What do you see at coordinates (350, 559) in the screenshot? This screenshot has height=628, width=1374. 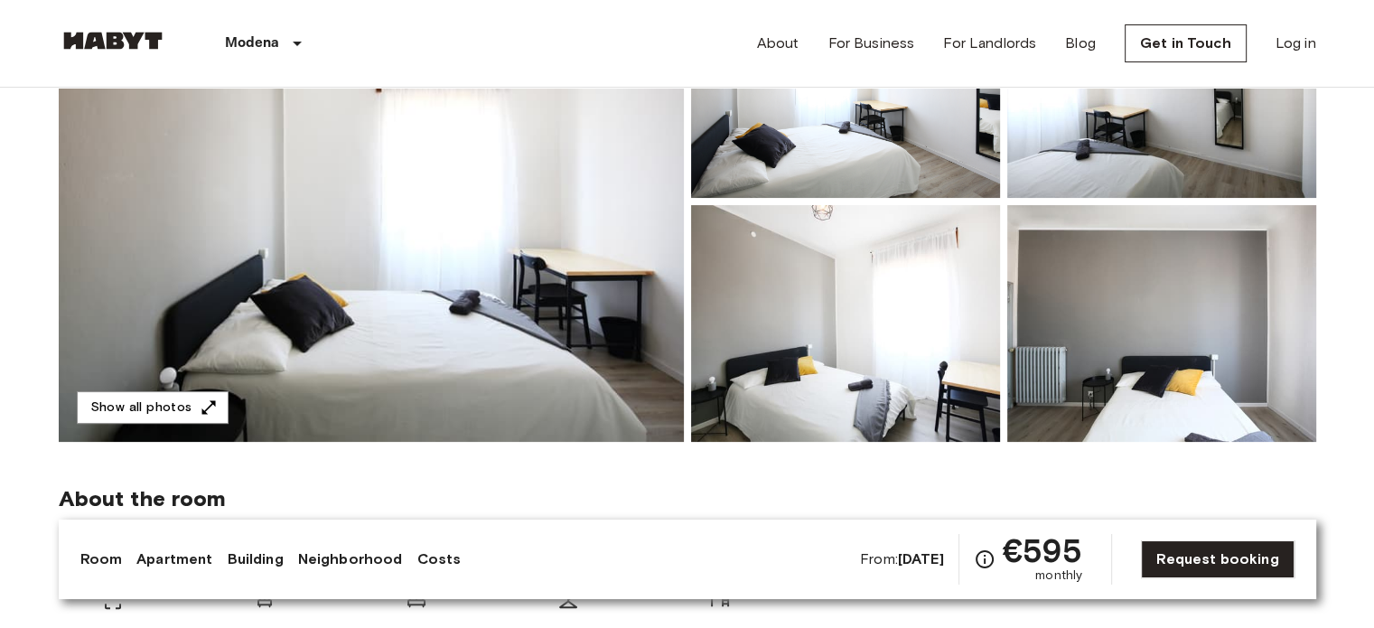 I see `a: Neighborhood` at bounding box center [350, 559].